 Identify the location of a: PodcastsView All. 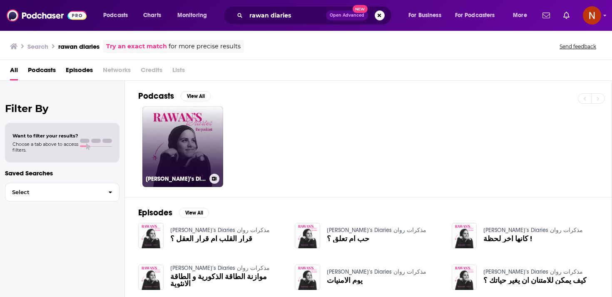
(174, 96).